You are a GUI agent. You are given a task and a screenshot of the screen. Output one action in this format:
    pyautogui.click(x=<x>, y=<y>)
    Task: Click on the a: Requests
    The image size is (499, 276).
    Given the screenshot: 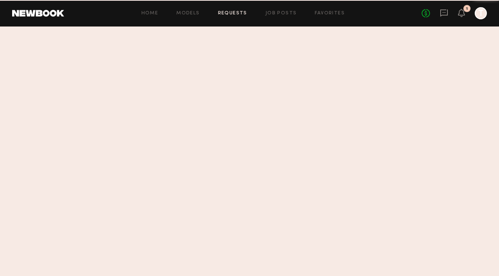 What is the action you would take?
    pyautogui.click(x=232, y=13)
    